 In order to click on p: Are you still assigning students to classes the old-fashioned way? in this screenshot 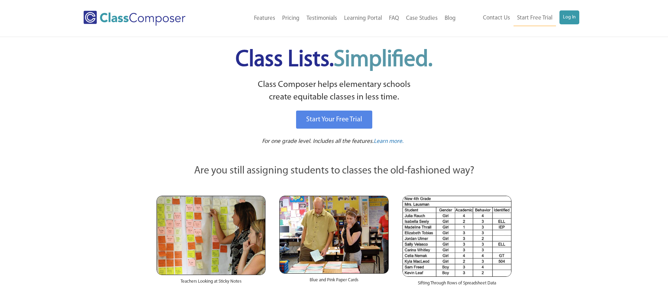, I will do `click(334, 171)`.